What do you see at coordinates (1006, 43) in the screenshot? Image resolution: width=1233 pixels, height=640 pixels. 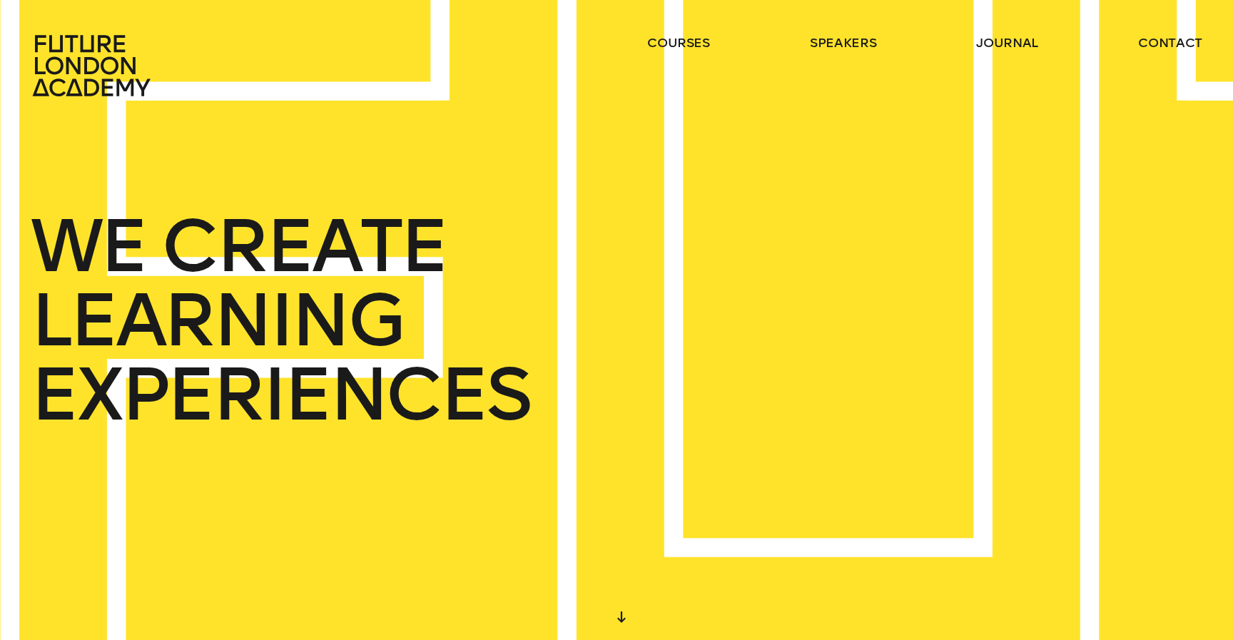 I see `a: journal` at bounding box center [1006, 43].